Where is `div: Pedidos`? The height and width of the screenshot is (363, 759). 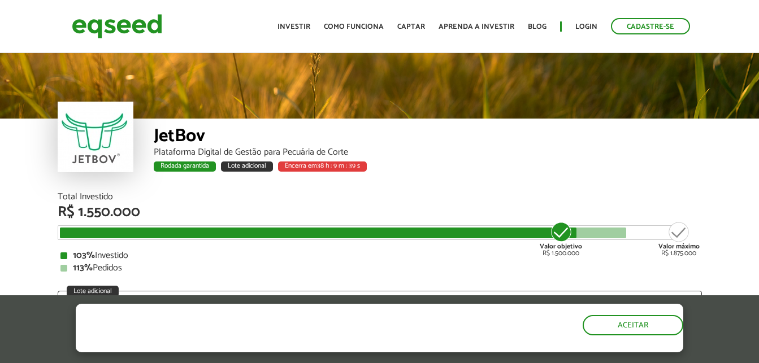
div: Pedidos is located at coordinates (380, 268).